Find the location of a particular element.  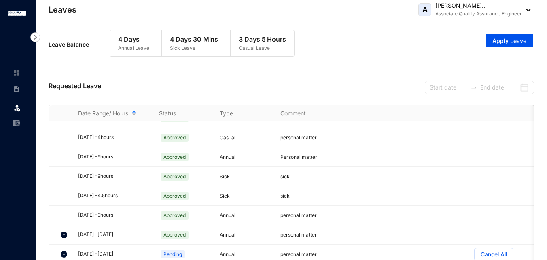

input: End date is located at coordinates (499, 87).